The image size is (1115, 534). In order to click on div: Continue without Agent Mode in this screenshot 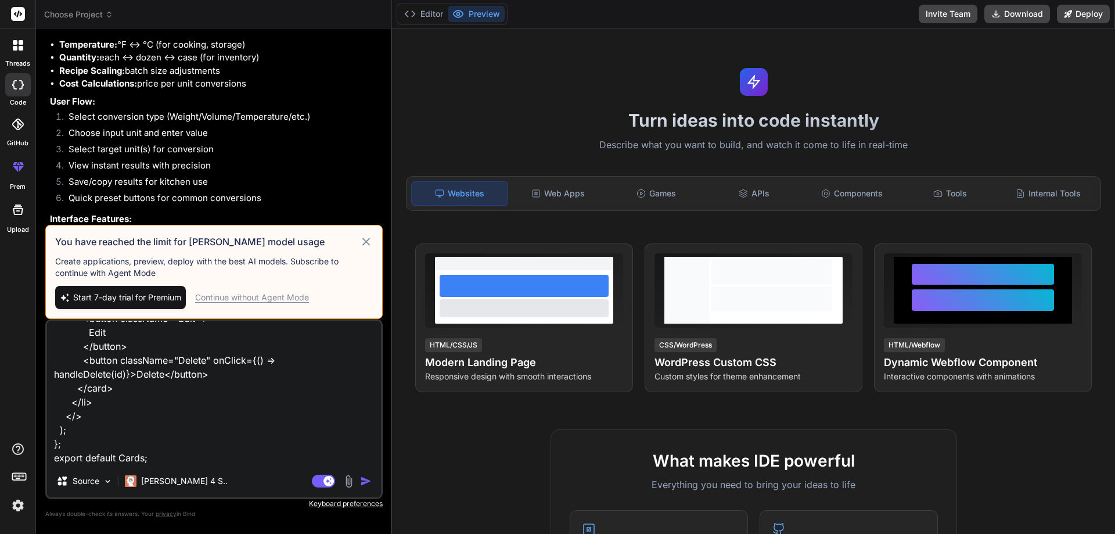, I will do `click(252, 297)`.